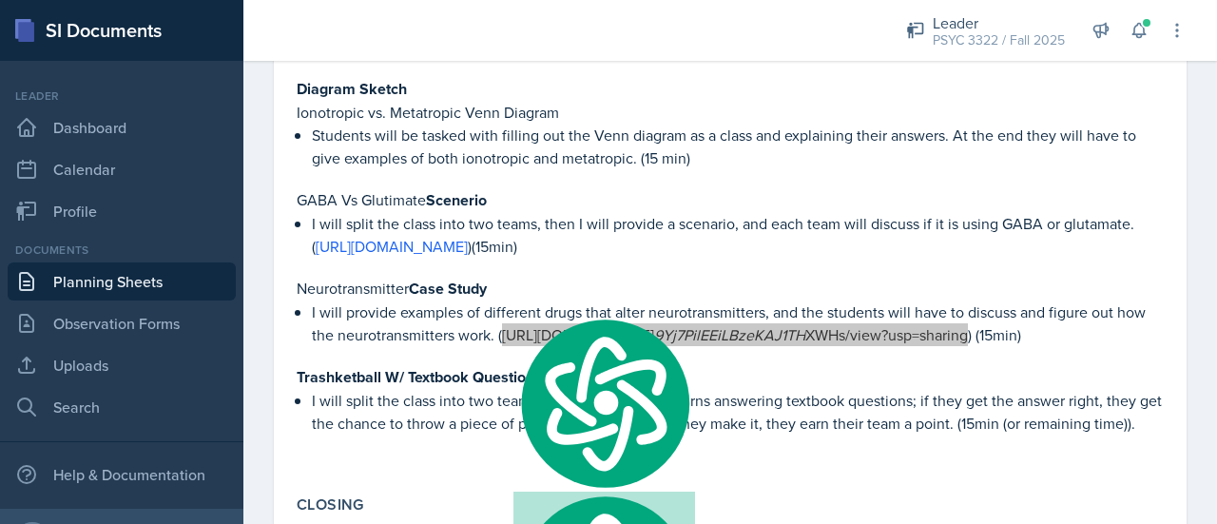  I want to click on em: 9Yj7PilEEiLBzeKAJ1TH, so click(729, 335).